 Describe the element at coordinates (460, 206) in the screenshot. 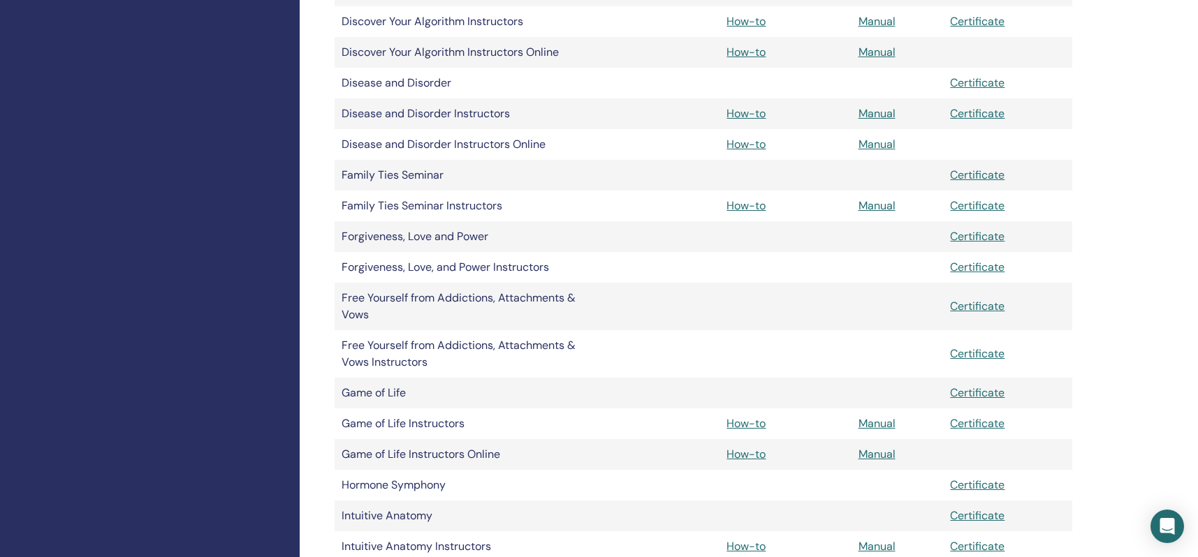

I see `td: Family Ties Seminar Instructors` at that location.